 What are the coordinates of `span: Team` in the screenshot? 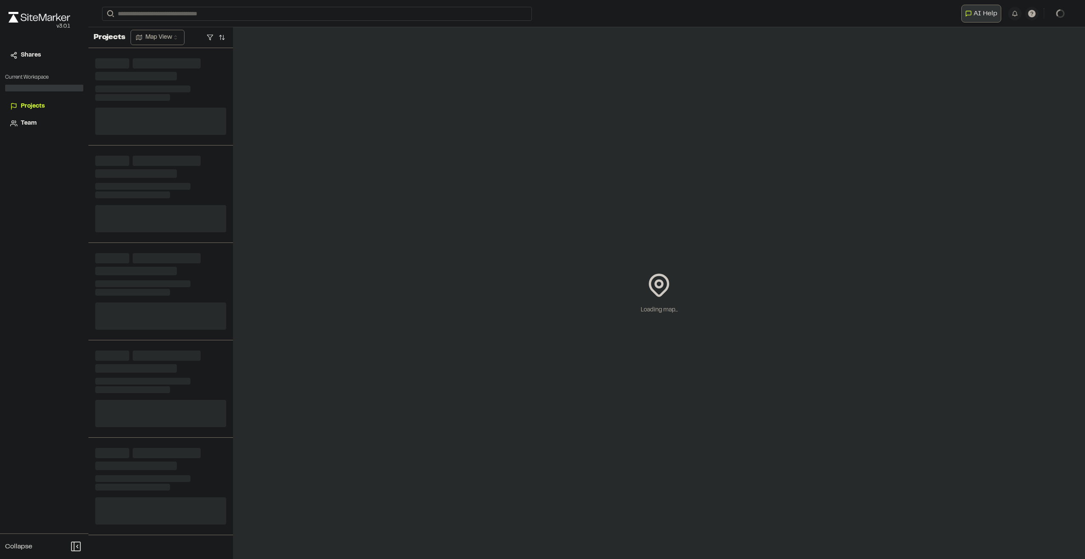 It's located at (28, 123).